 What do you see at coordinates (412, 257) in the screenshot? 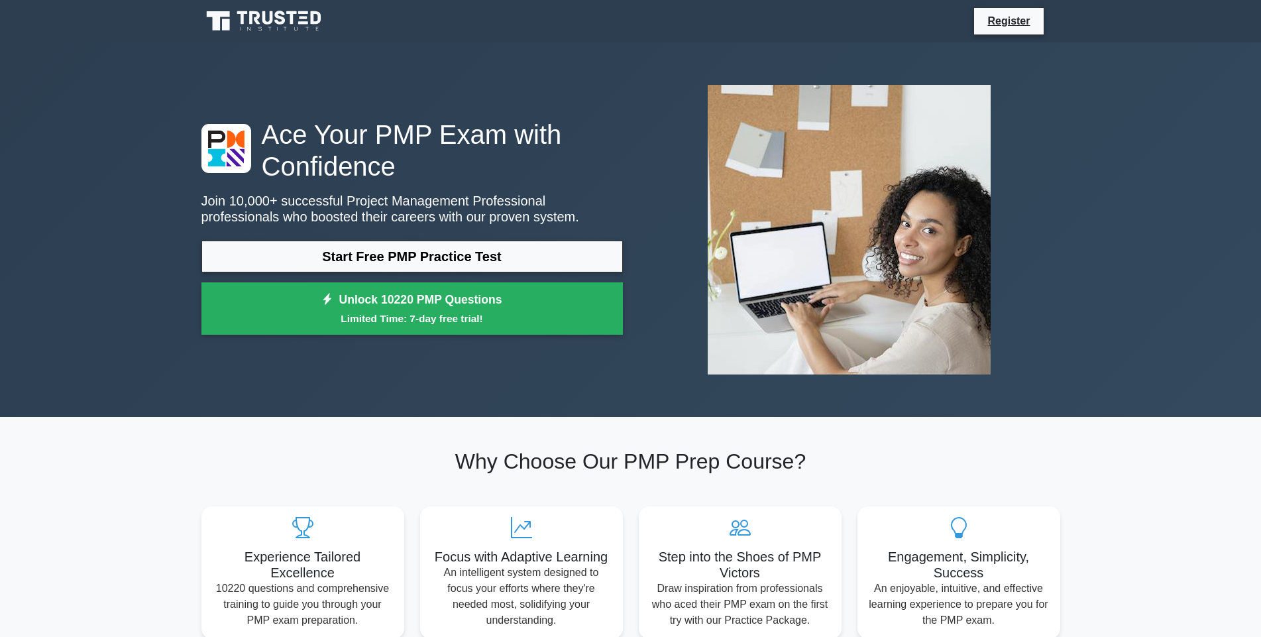
I see `a: Start Free PMP Practice Test` at bounding box center [412, 257].